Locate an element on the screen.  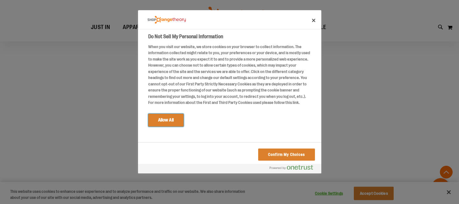
h3: Manage Consent Preferences is located at coordinates (230, 142).